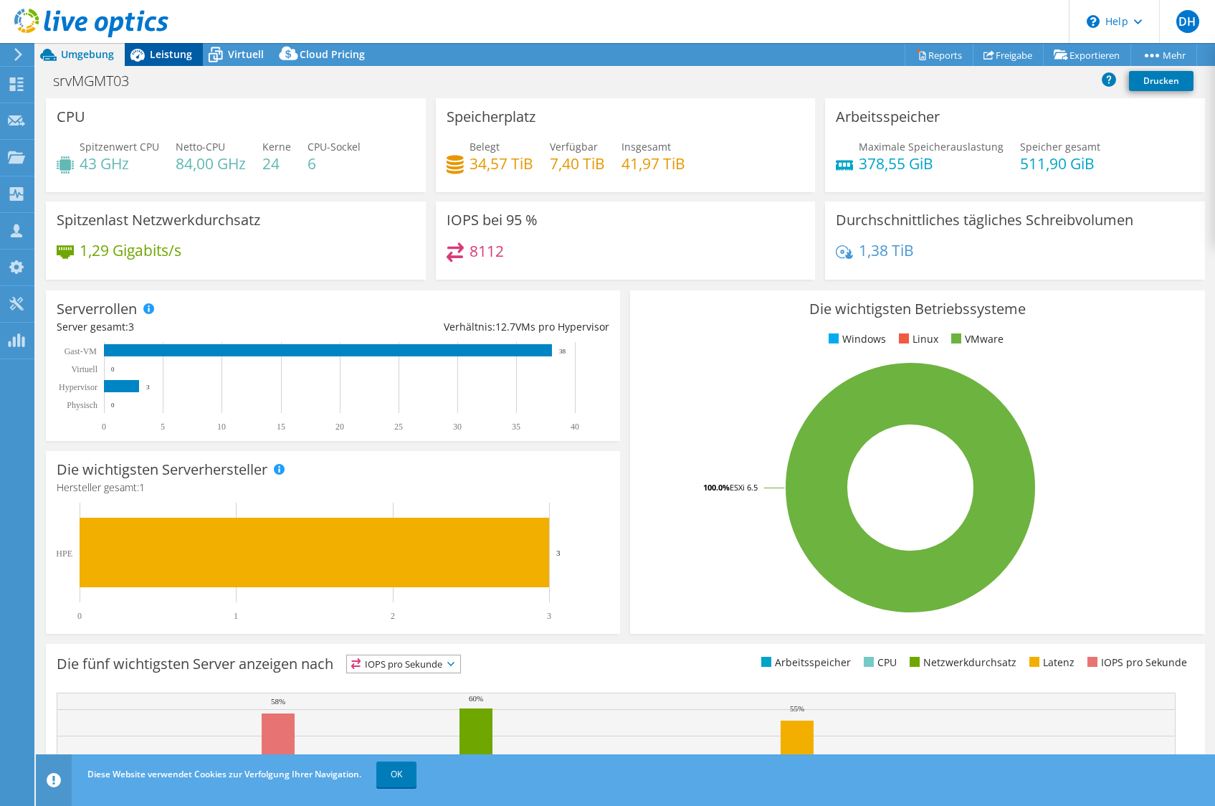 The image size is (1215, 806). What do you see at coordinates (1093, 22) in the screenshot?
I see `svg: \n` at bounding box center [1093, 22].